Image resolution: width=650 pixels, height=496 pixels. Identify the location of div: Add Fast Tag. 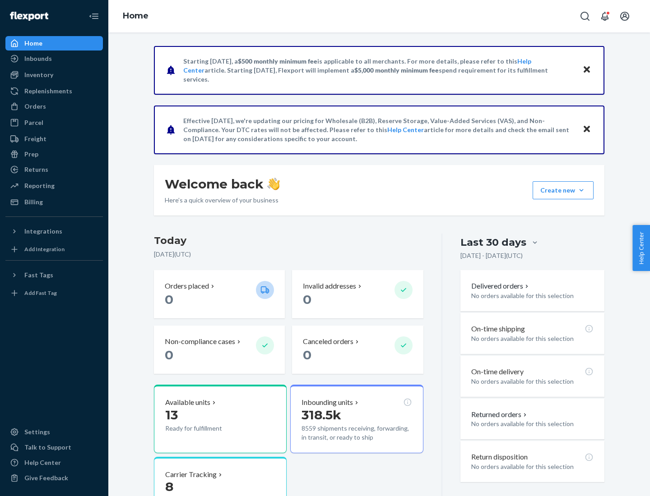
(41, 293).